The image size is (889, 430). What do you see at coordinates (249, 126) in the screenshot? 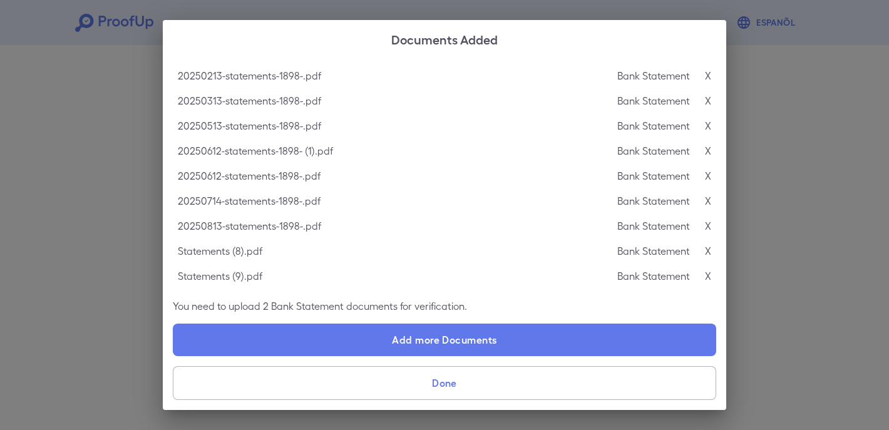
I see `p: 20250513-statements-1898-.pdf` at bounding box center [249, 126].